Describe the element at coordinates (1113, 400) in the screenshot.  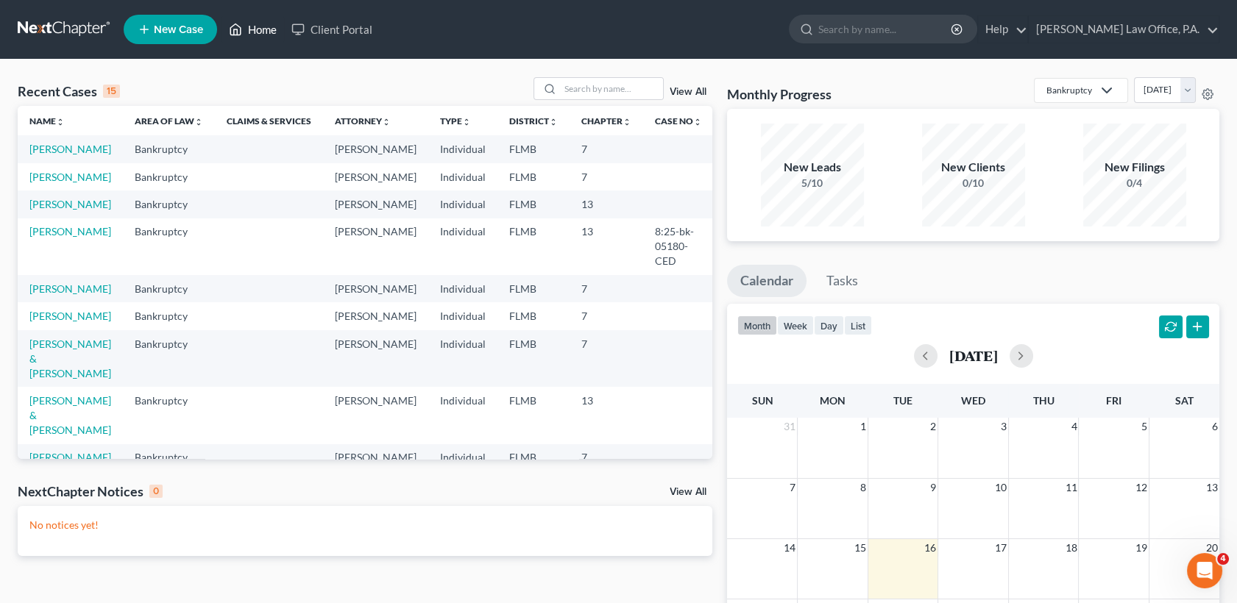
I see `span: Fri` at that location.